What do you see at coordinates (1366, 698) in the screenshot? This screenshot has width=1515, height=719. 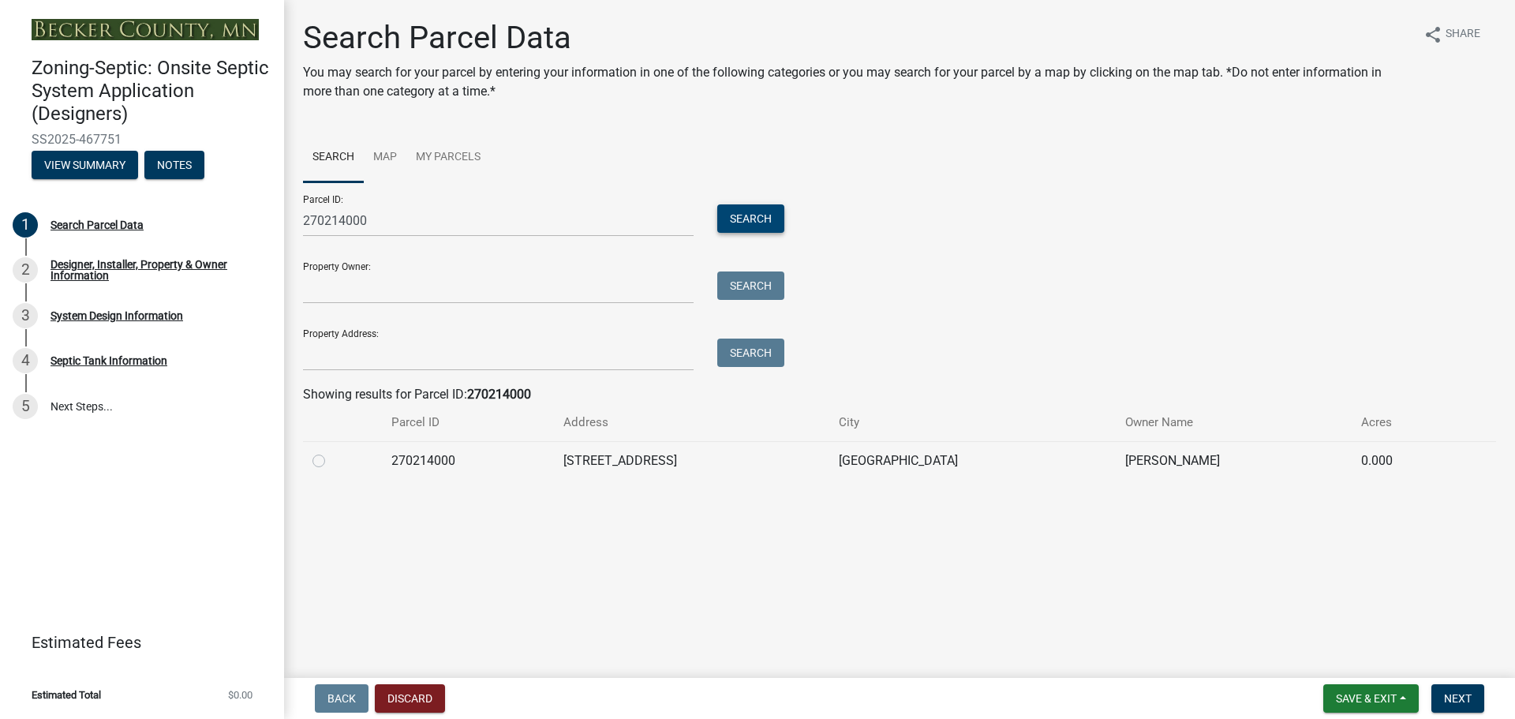 I see `span: Save & Exit` at bounding box center [1366, 698].